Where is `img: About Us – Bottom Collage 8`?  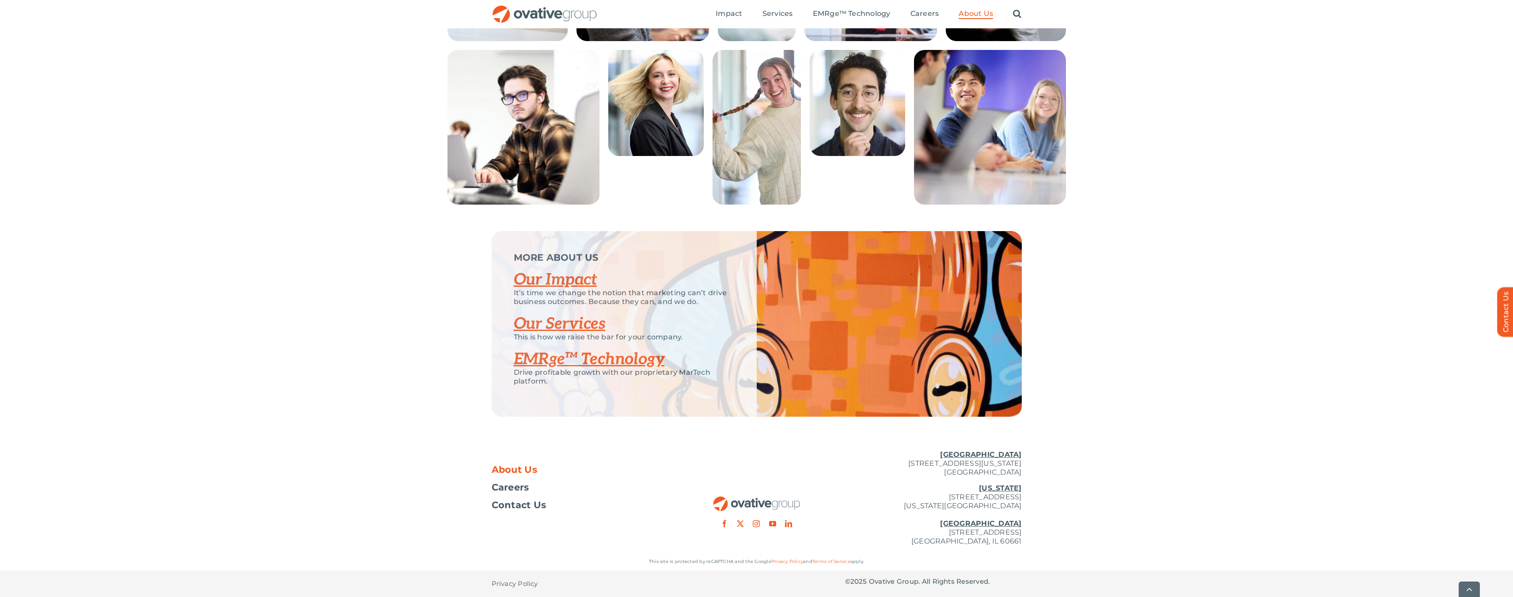 img: About Us – Bottom Collage 8 is located at coordinates (757, 127).